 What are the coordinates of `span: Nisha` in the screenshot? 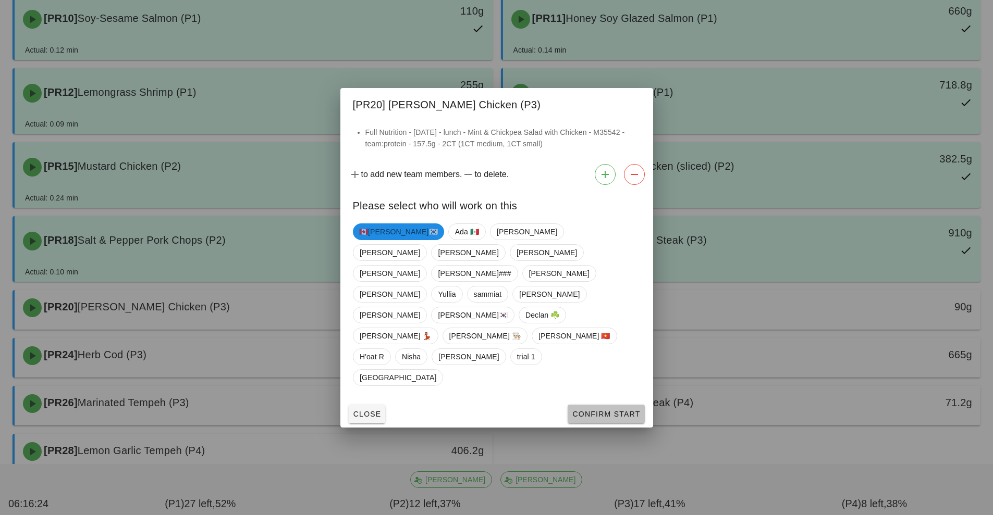 It's located at (411, 357).